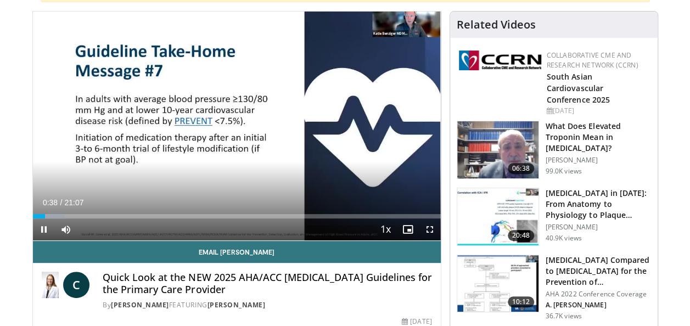  What do you see at coordinates (44, 229) in the screenshot?
I see `button: Pause` at bounding box center [44, 229].